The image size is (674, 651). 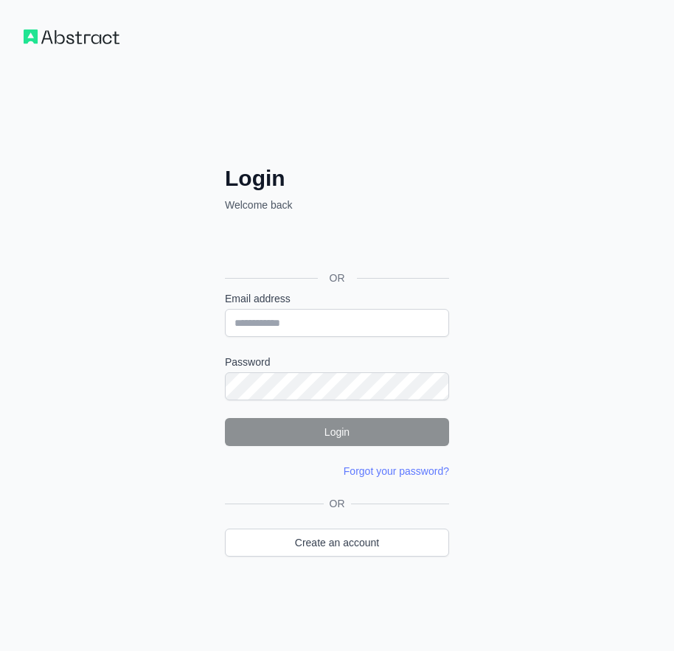 I want to click on img: Workflow, so click(x=72, y=37).